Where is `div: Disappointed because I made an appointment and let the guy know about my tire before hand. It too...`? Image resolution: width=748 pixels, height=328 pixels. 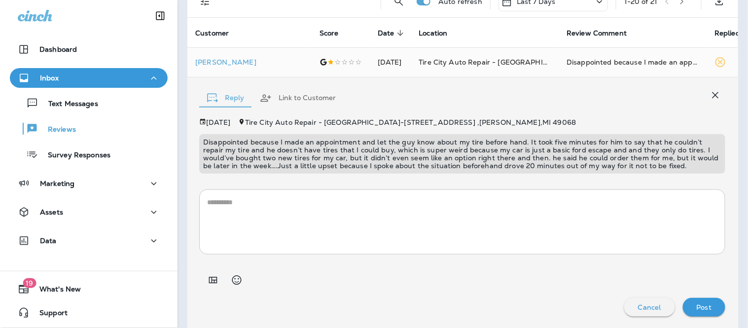
div: Disappointed because I made an appointment and let the guy know about my tire before hand. It too... is located at coordinates (633, 62).